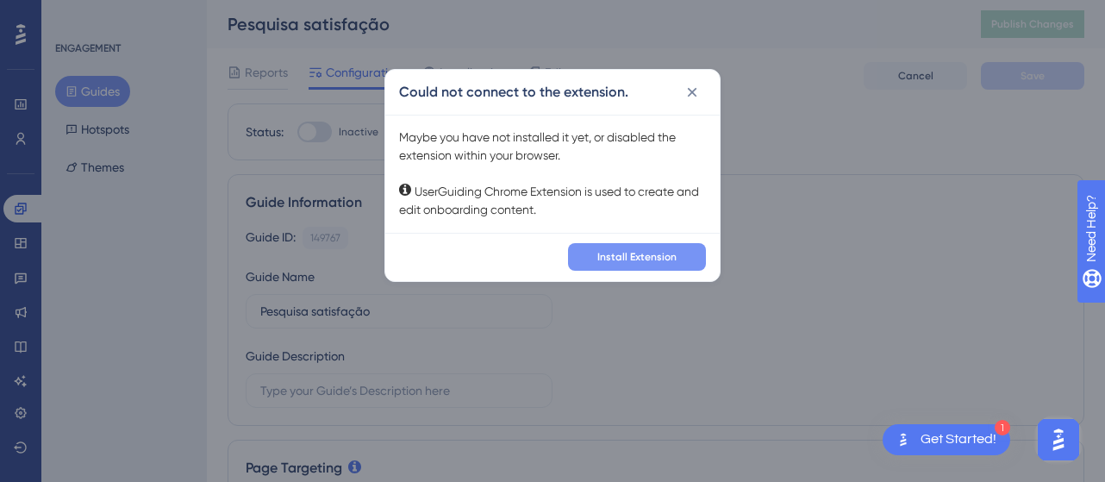 The width and height of the screenshot is (1105, 482). Describe the element at coordinates (514, 92) in the screenshot. I see `h2: Could not connect to the extension.` at that location.